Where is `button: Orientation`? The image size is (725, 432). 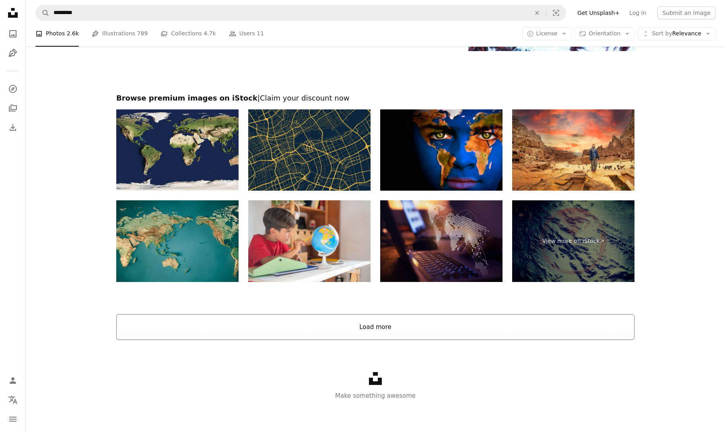
button: Orientation is located at coordinates (604, 34).